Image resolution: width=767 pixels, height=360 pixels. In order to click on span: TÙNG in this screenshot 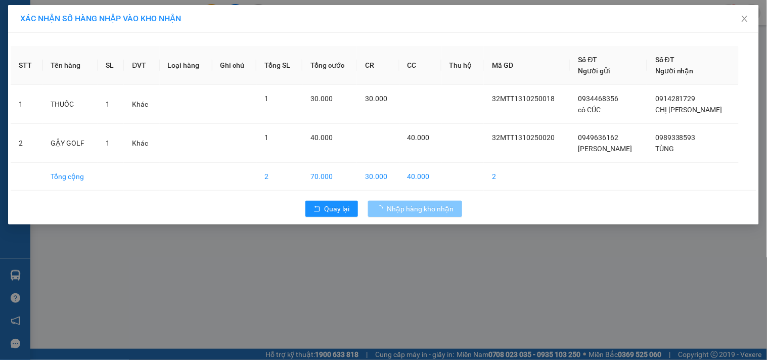, I will do `click(664, 149)`.